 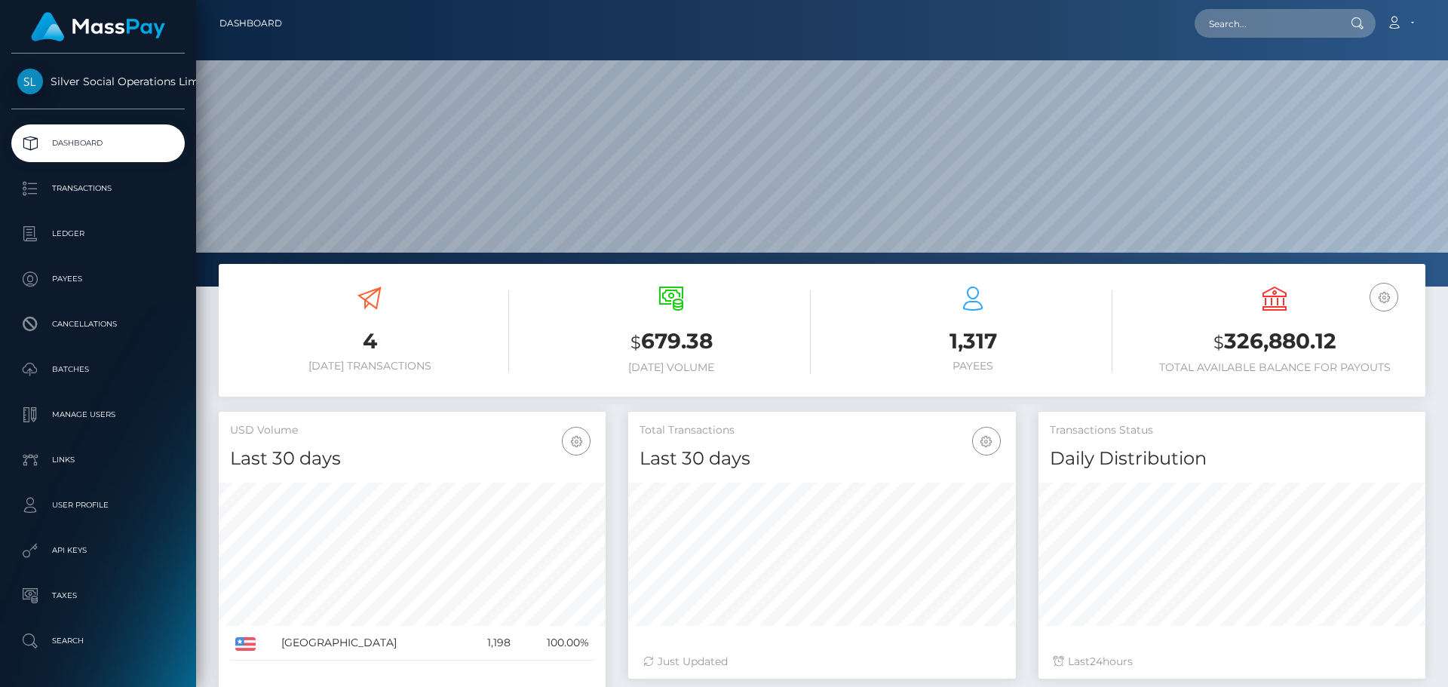 What do you see at coordinates (671, 342) in the screenshot?
I see `h3: 679.38` at bounding box center [671, 342].